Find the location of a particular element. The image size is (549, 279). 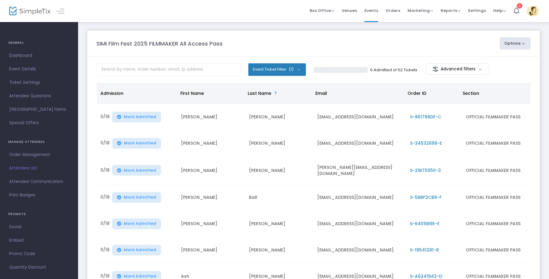

h4: PROMOTE is located at coordinates (39, 214).